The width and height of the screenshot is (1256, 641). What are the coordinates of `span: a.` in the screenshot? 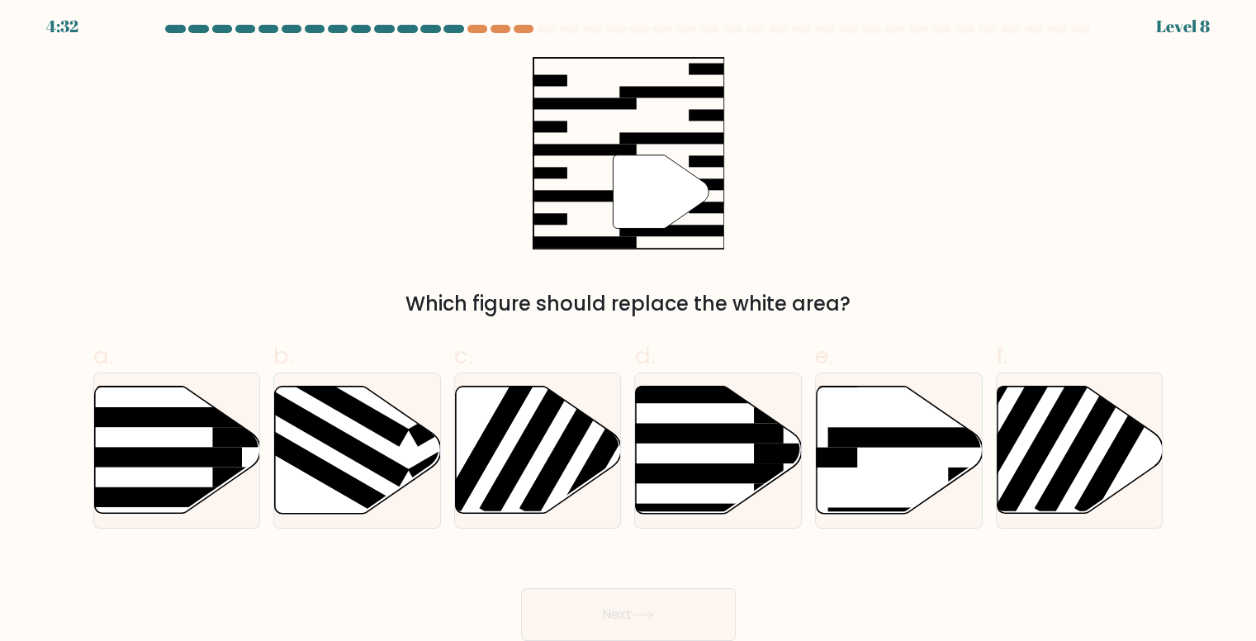 It's located at (103, 355).